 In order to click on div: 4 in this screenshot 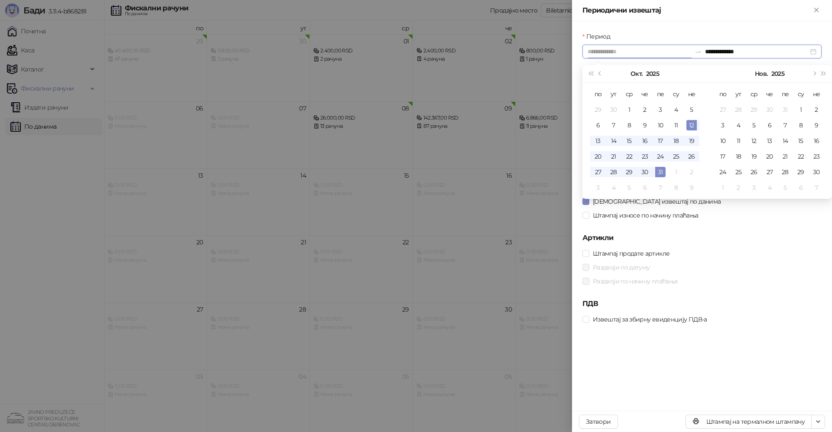, I will do `click(613, 188)`.